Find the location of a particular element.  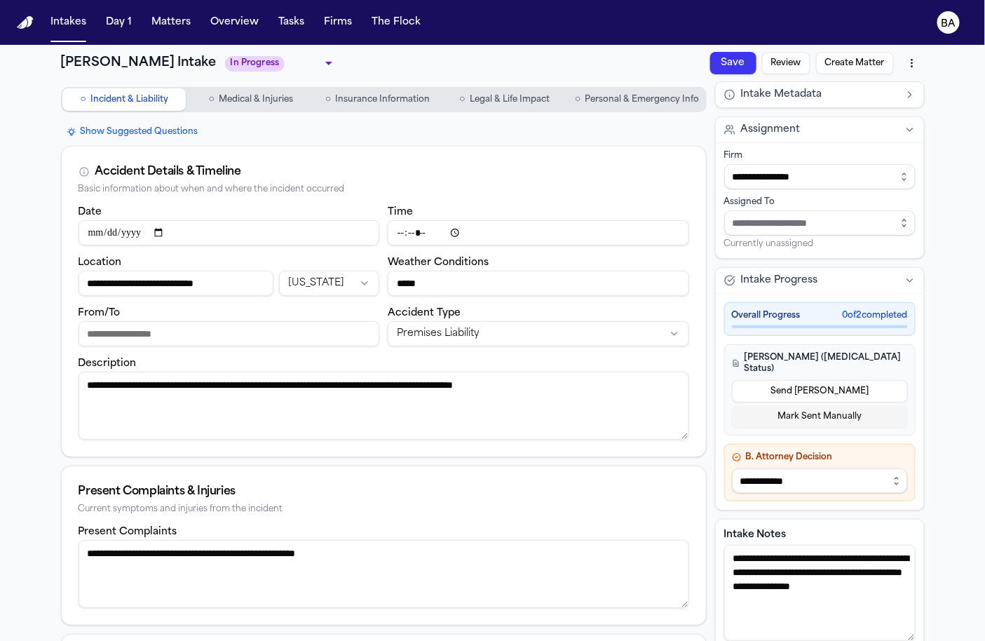

div: Accident Details & Timeline is located at coordinates (168, 172).